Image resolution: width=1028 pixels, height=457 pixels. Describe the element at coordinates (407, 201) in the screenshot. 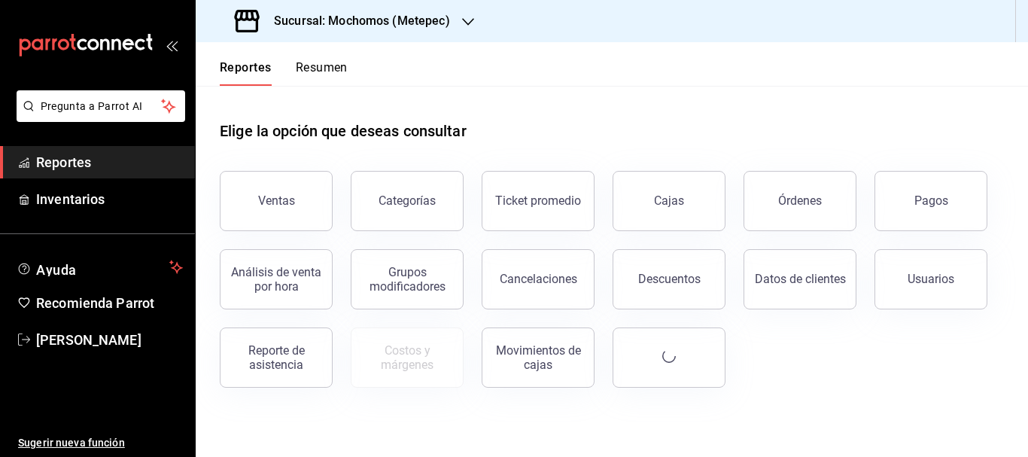

I see `button: Categorías` at that location.